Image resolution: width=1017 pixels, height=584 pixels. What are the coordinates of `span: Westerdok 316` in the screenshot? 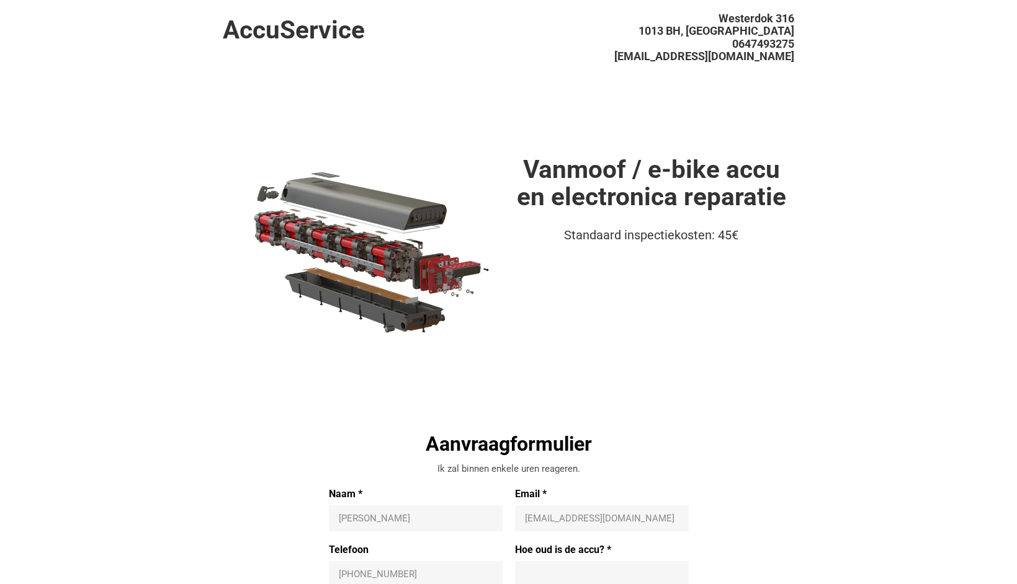 It's located at (756, 18).